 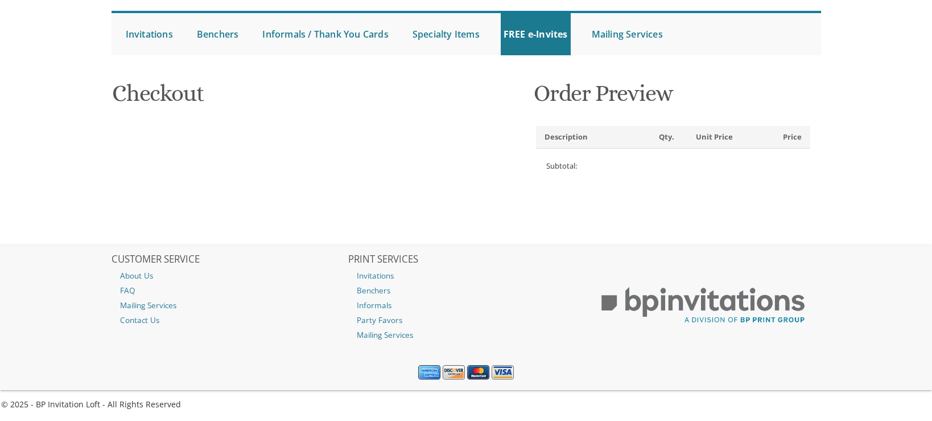 I want to click on a: FAQ, so click(x=229, y=290).